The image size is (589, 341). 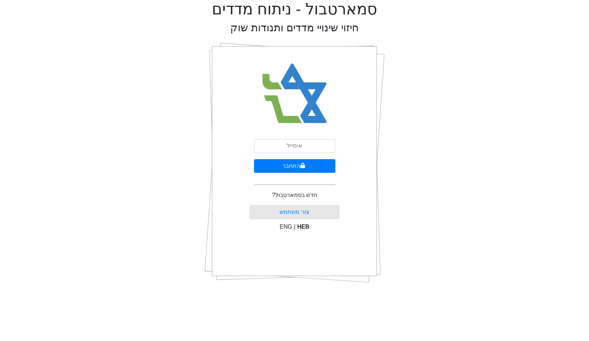 I want to click on span: ENG, so click(x=286, y=227).